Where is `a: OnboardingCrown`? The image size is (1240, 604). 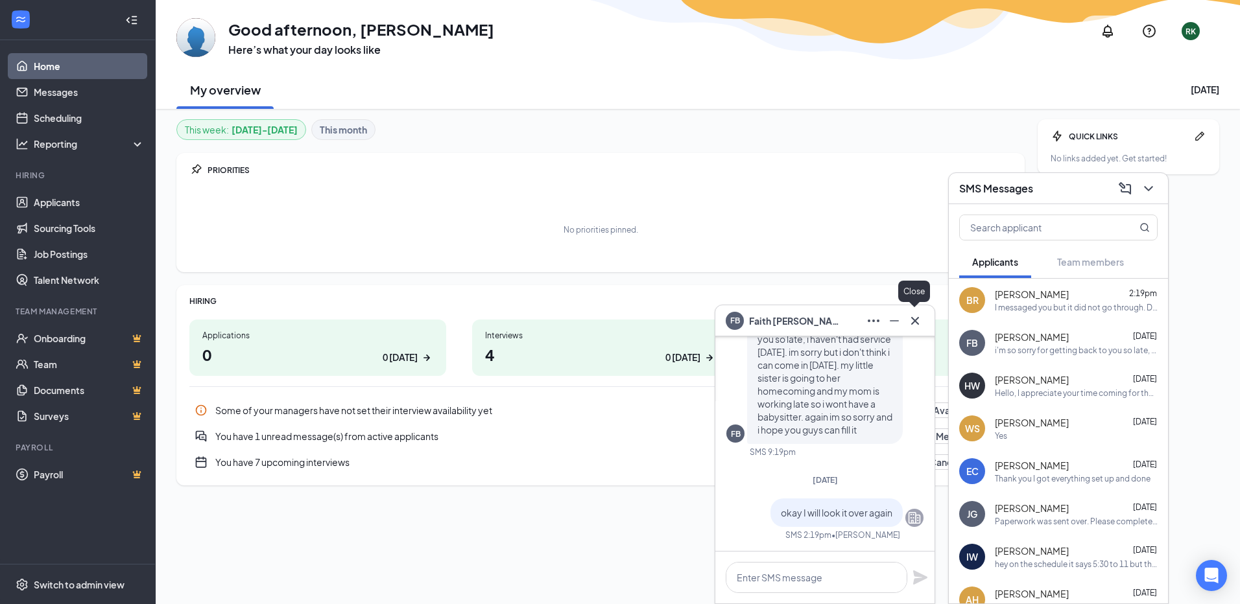 a: OnboardingCrown is located at coordinates (89, 338).